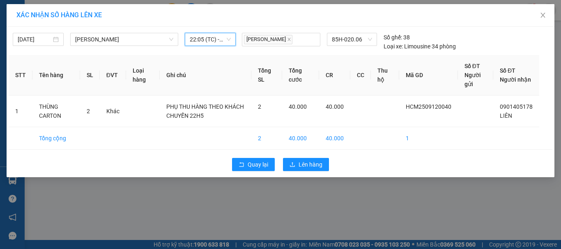 The height and width of the screenshot is (249, 561). Describe the element at coordinates (56, 111) in the screenshot. I see `td: THÙNG CARTON` at that location.